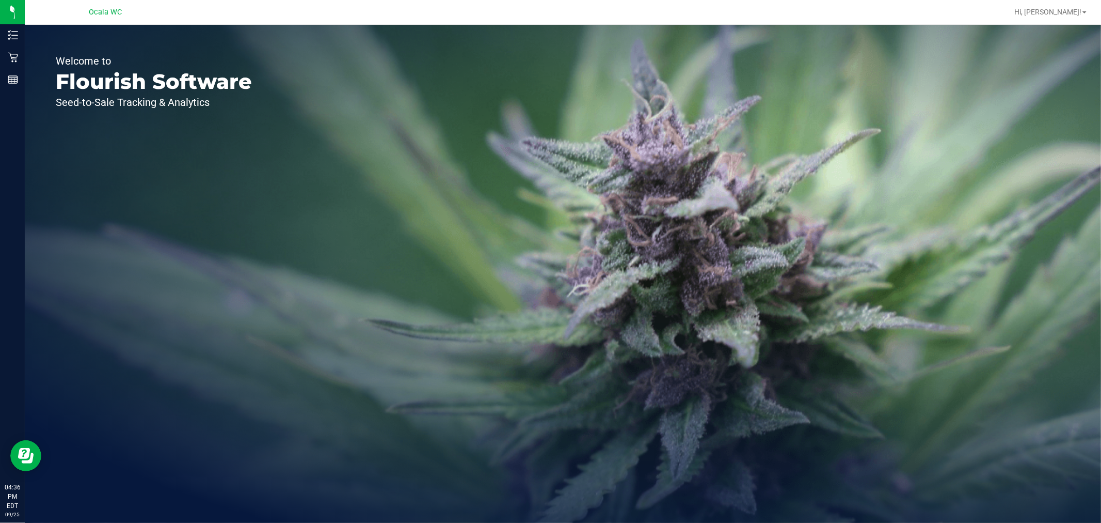 The height and width of the screenshot is (523, 1101). I want to click on p: Flourish Software, so click(154, 82).